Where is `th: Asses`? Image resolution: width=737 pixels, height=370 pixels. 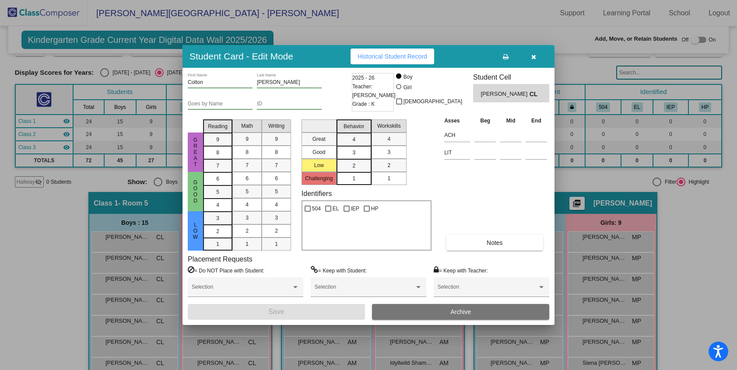
th: Asses is located at coordinates (457, 121).